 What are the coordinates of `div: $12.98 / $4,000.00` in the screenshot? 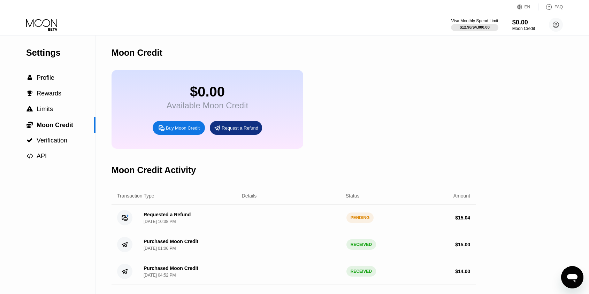 It's located at (475, 27).